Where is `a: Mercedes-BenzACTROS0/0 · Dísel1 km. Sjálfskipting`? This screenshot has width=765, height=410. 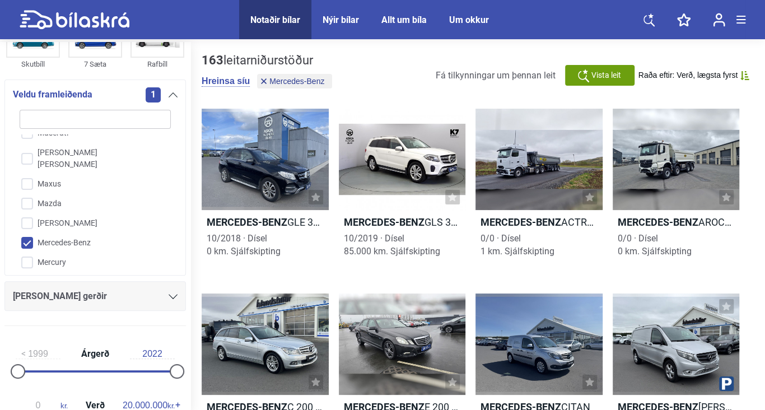
a: Mercedes-BenzACTROS0/0 · Dísel1 km. Sjálfskipting is located at coordinates (538, 190).